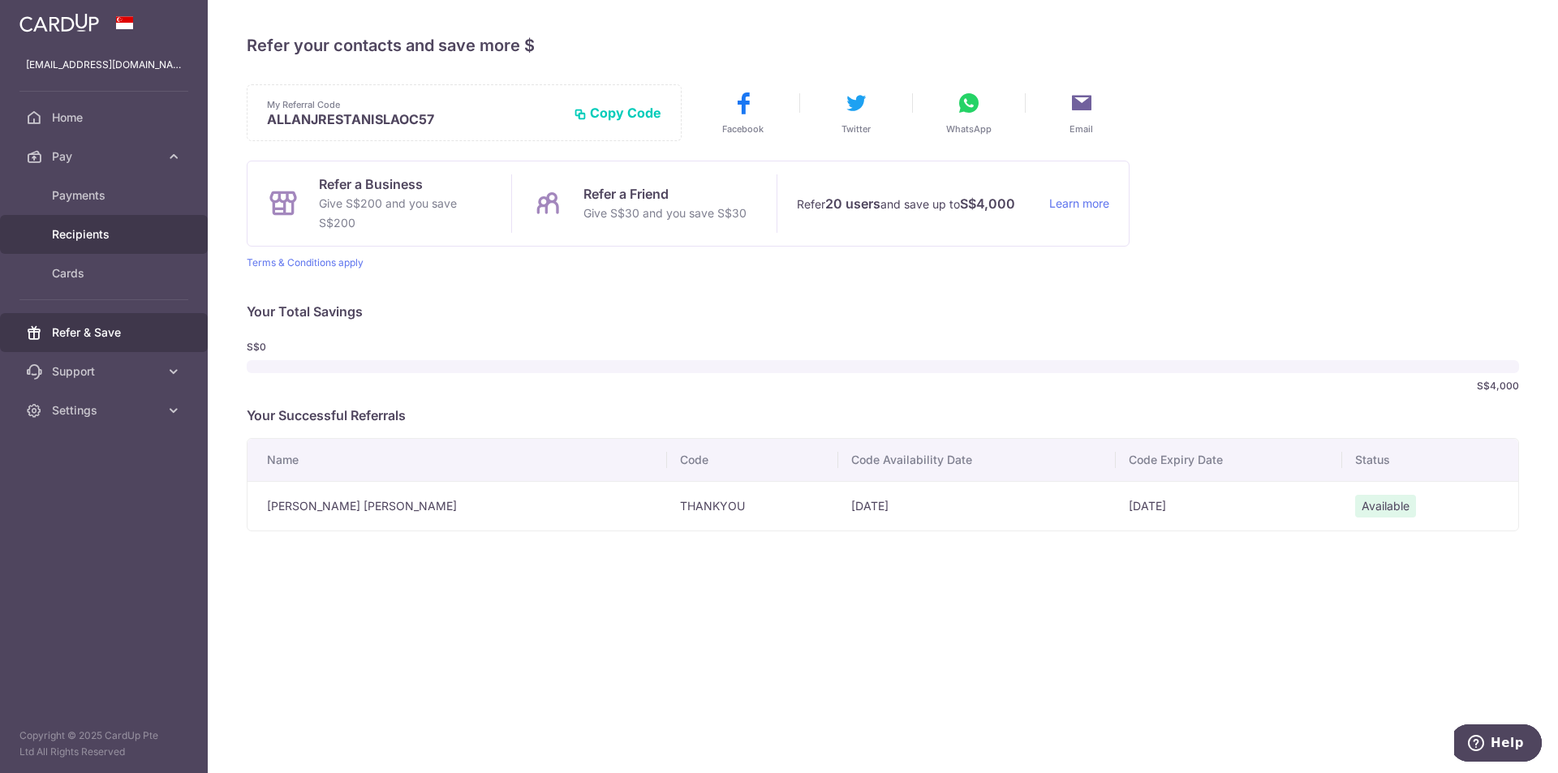  I want to click on p: Give S$30 and you save S$30, so click(664, 213).